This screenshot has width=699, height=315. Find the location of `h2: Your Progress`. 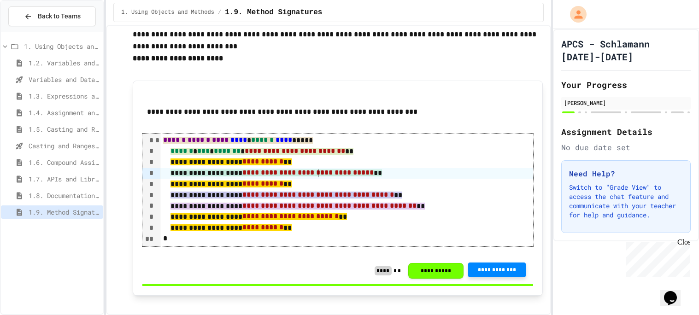

h2: Your Progress is located at coordinates (625, 85).